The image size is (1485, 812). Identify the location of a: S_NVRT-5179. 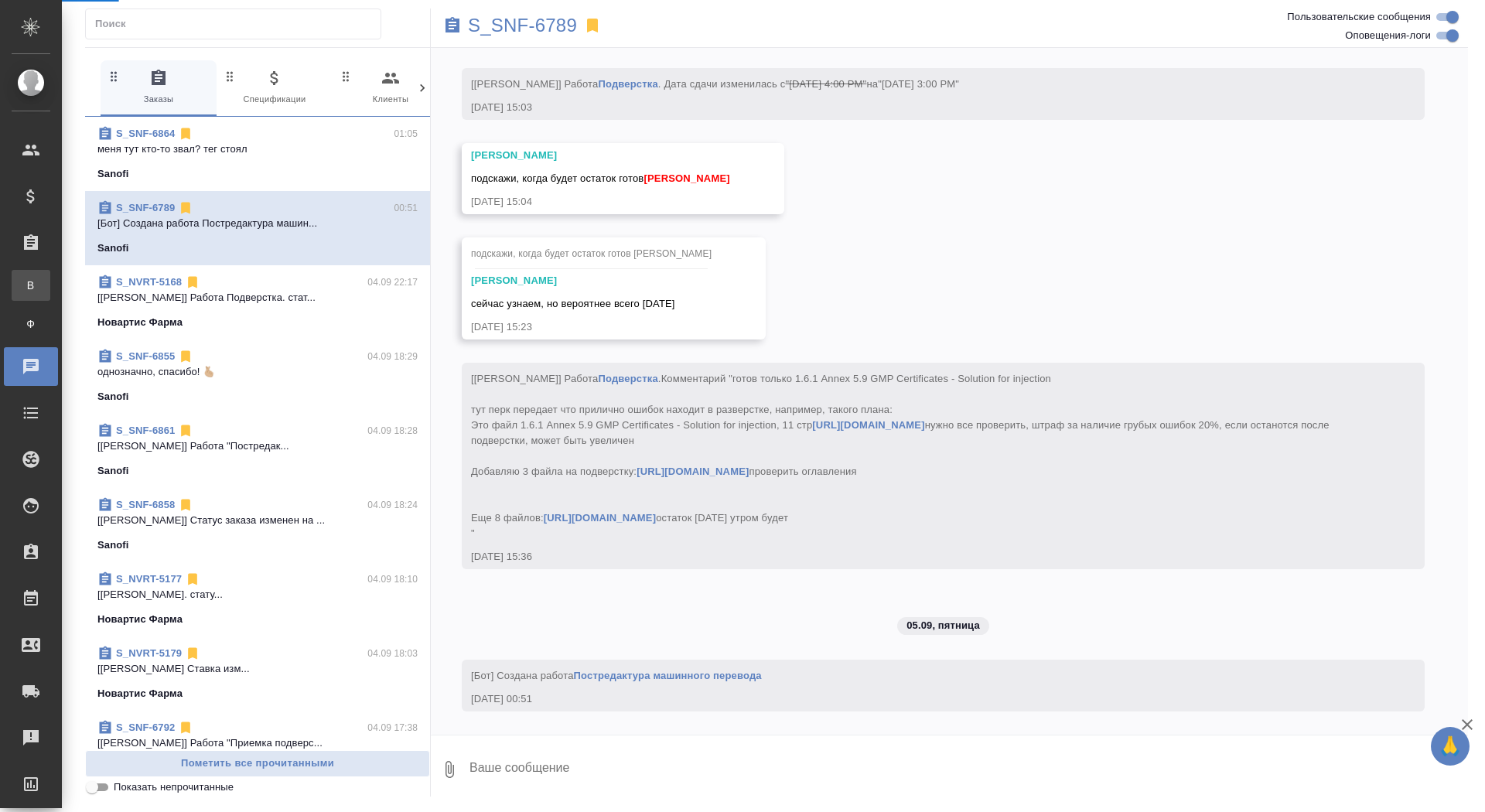
(149, 653).